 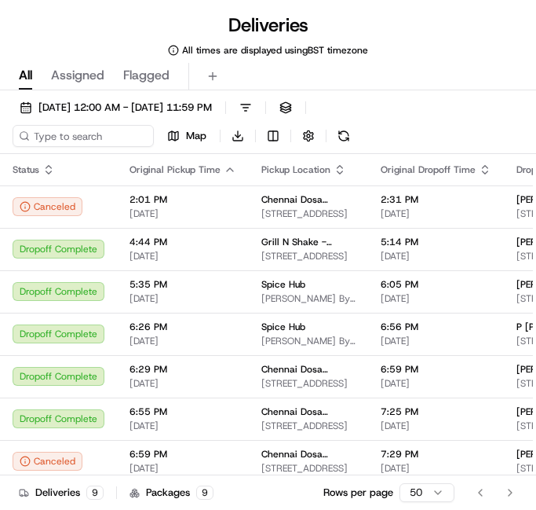 I want to click on span: Pickup Location, so click(x=296, y=170).